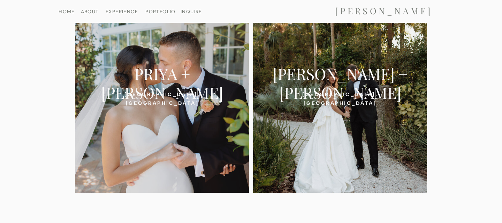 This screenshot has width=502, height=223. Describe the element at coordinates (90, 11) in the screenshot. I see `nav: ABOUT` at that location.